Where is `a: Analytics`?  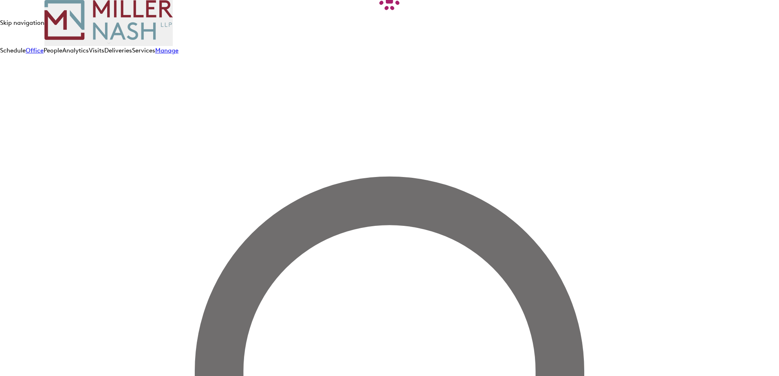
a: Analytics is located at coordinates (75, 51).